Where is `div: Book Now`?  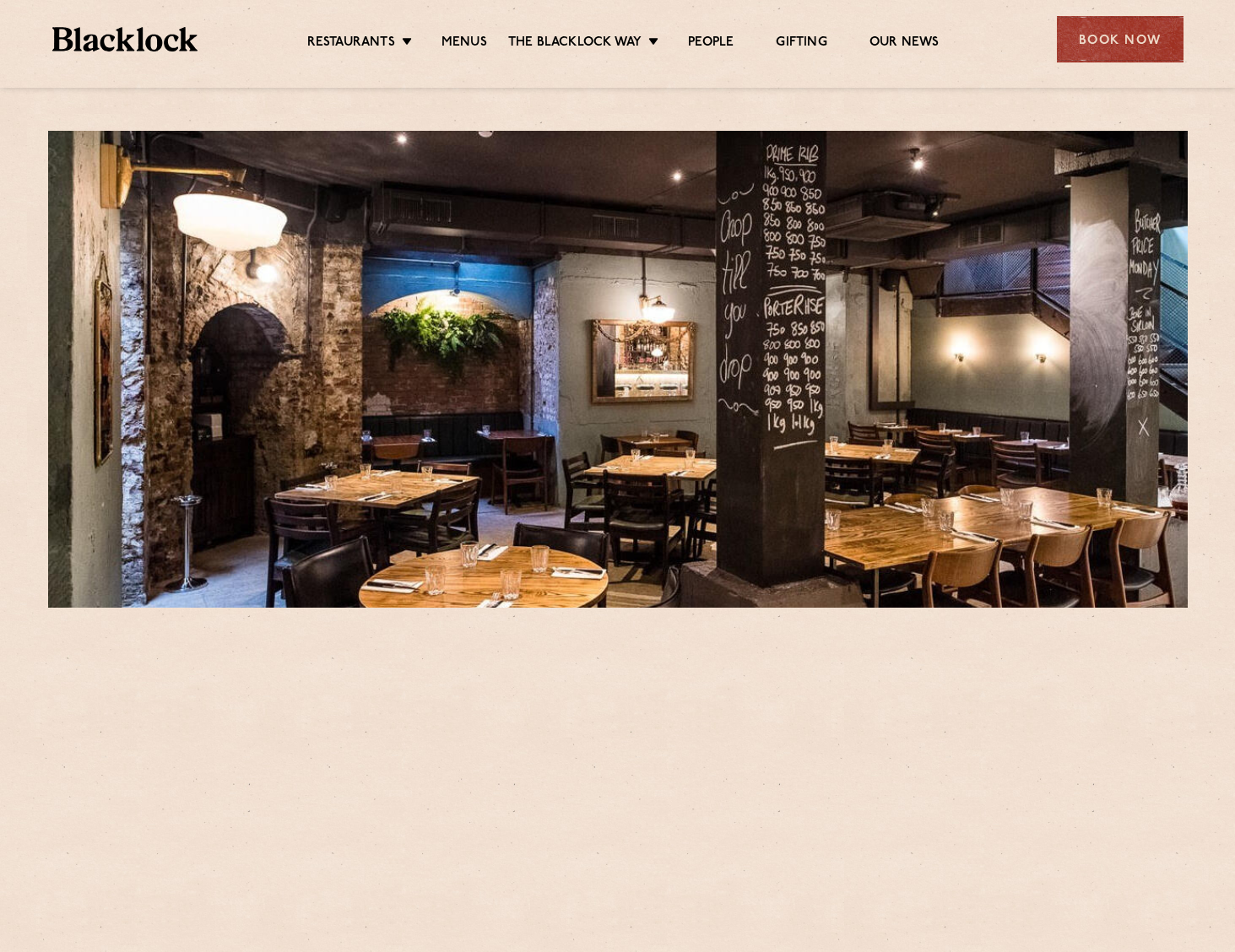
div: Book Now is located at coordinates (1120, 39).